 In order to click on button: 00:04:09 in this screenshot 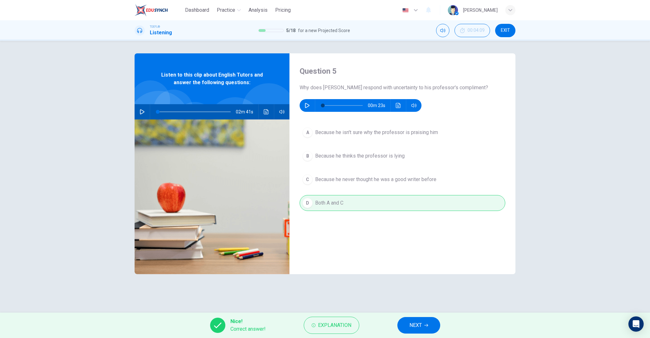, I will do `click(472, 30)`.